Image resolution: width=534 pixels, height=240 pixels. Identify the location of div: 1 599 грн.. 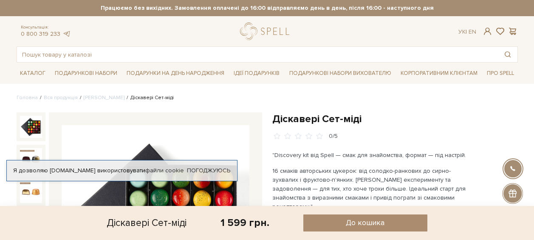
(245, 222).